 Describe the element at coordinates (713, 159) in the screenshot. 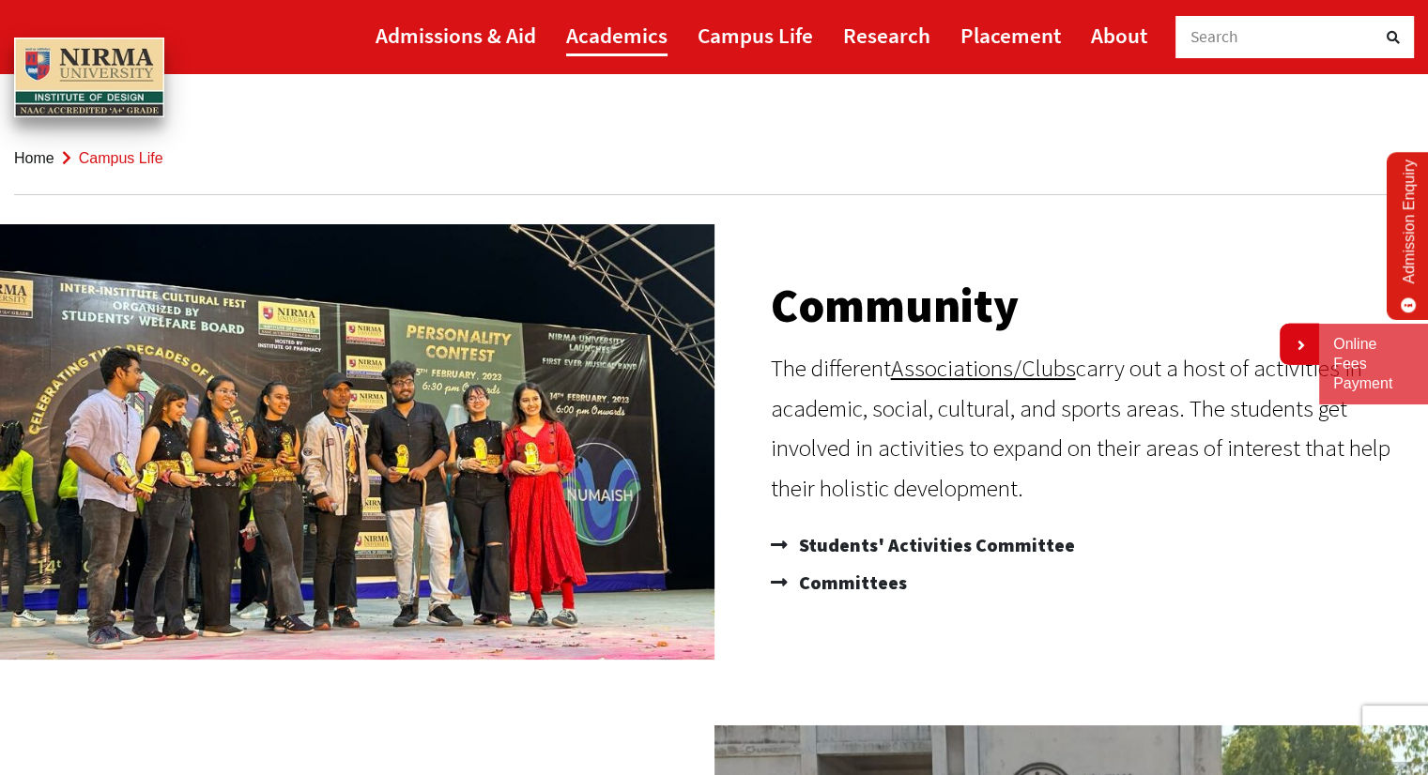

I see `nav: breadcrumb` at that location.